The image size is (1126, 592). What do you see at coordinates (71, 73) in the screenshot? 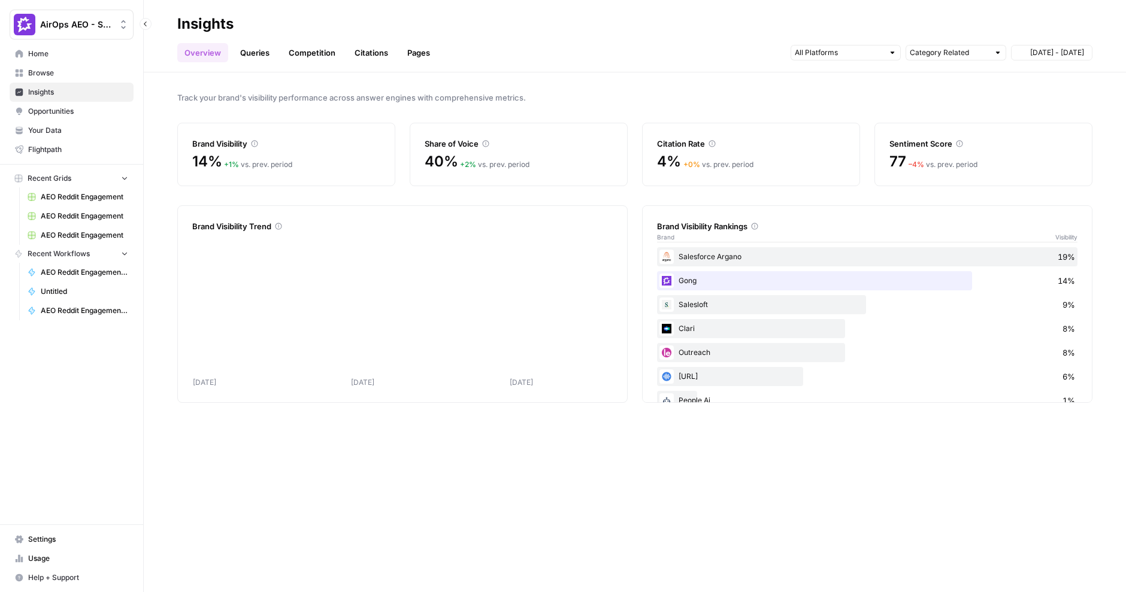
I see `a: Browse` at bounding box center [71, 73].